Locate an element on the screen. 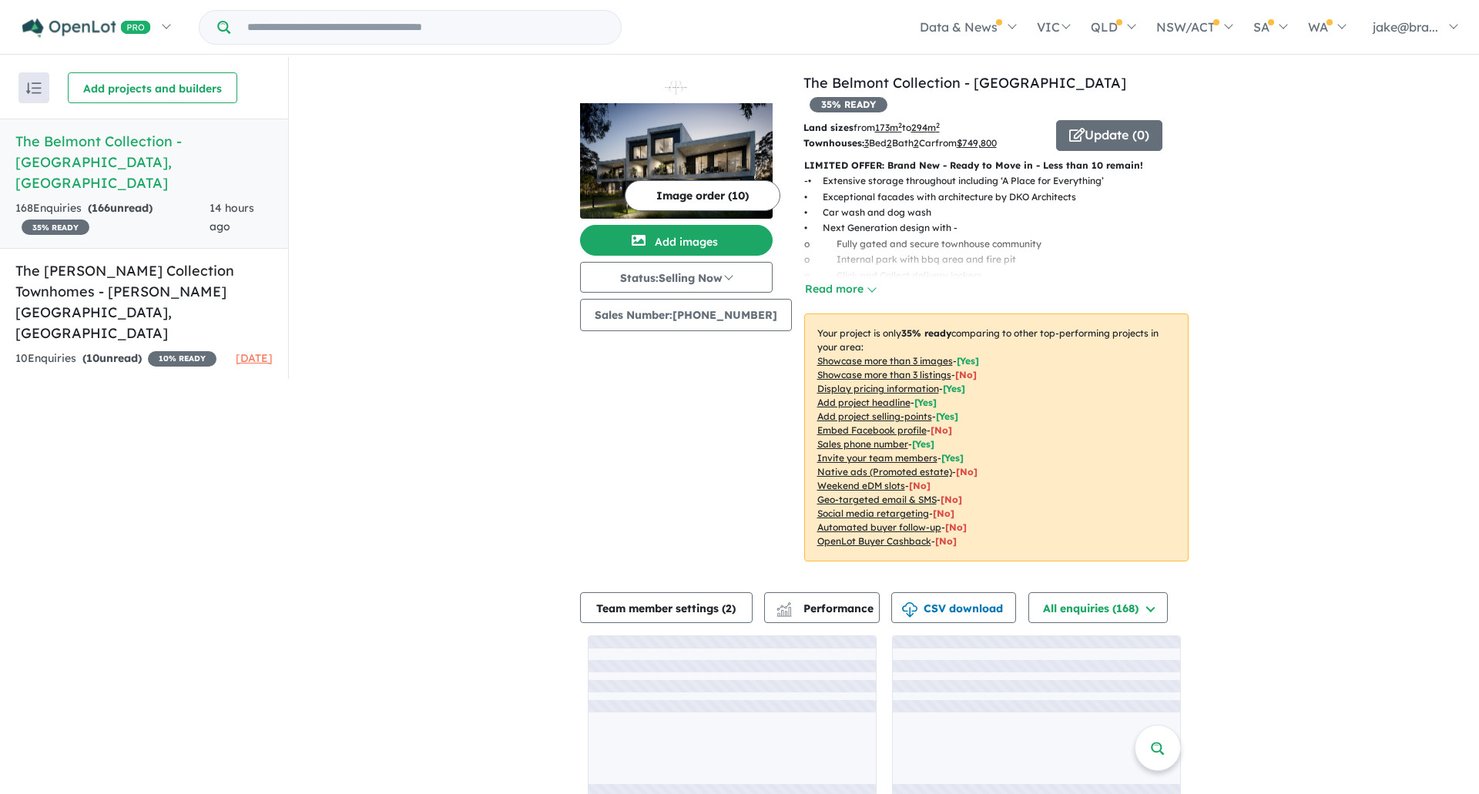  u: $ 749,800 is located at coordinates (977, 142).